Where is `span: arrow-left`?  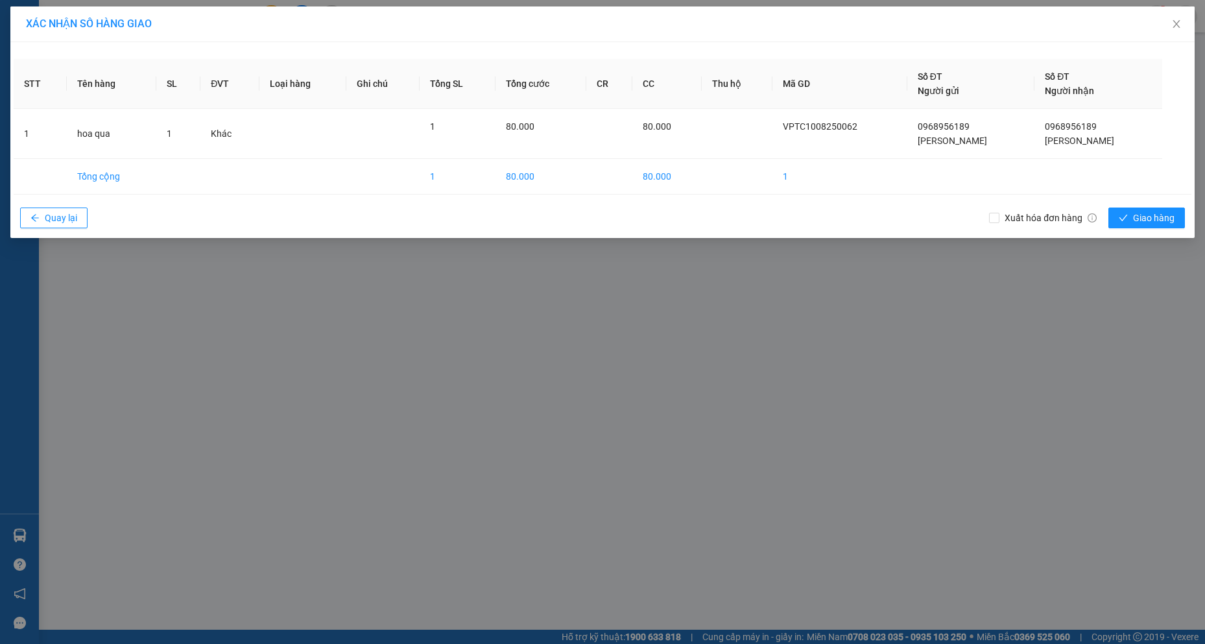 span: arrow-left is located at coordinates (35, 219).